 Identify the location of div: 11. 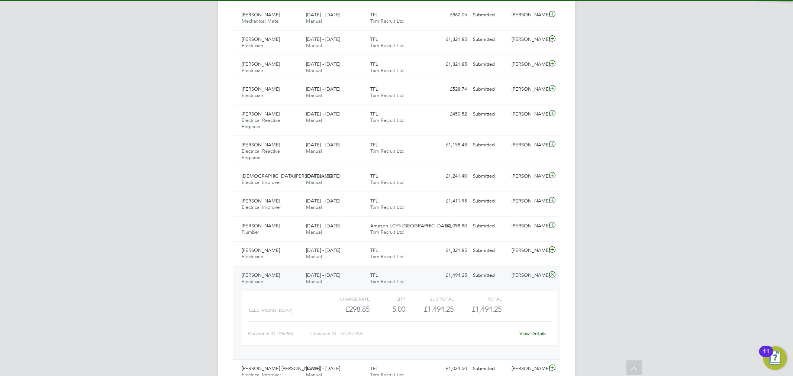
(766, 356).